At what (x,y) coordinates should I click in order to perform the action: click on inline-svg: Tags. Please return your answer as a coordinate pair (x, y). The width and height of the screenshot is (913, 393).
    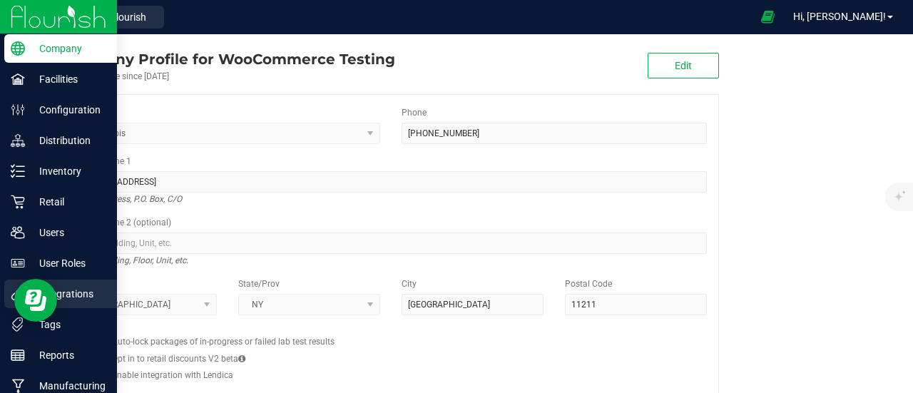
    Looking at the image, I should click on (18, 325).